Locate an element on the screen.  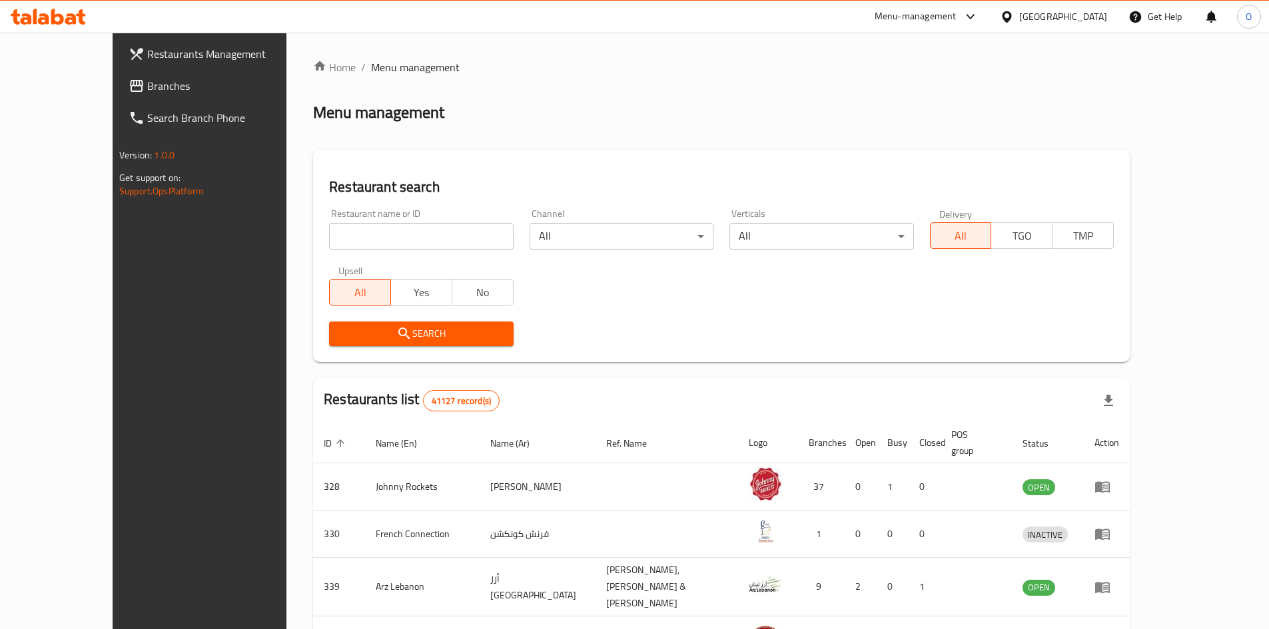
th: Closed is located at coordinates (924, 443).